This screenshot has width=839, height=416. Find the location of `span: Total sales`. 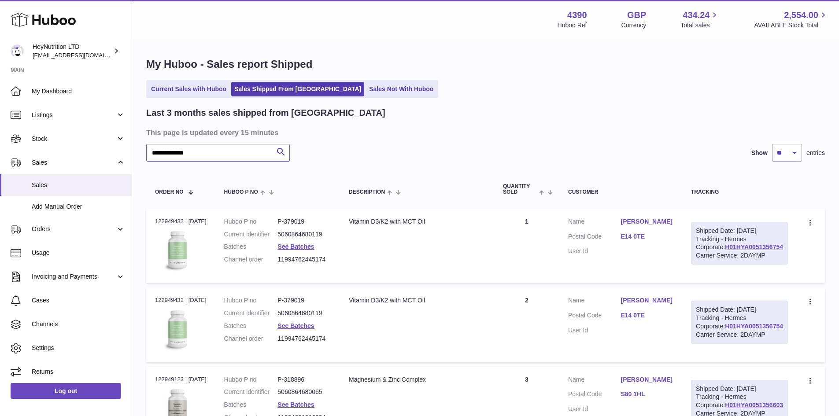

span: Total sales is located at coordinates (700, 25).